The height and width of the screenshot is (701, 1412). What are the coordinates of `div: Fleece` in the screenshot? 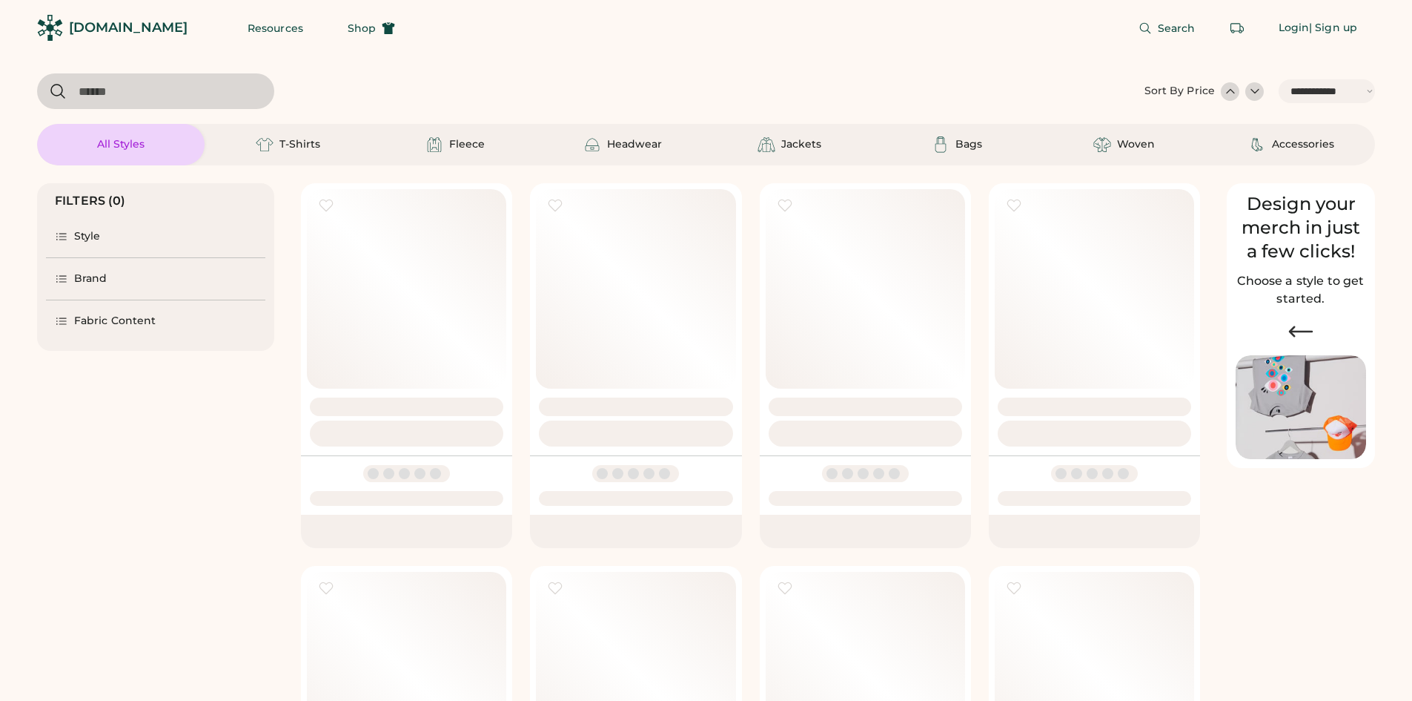 It's located at (467, 145).